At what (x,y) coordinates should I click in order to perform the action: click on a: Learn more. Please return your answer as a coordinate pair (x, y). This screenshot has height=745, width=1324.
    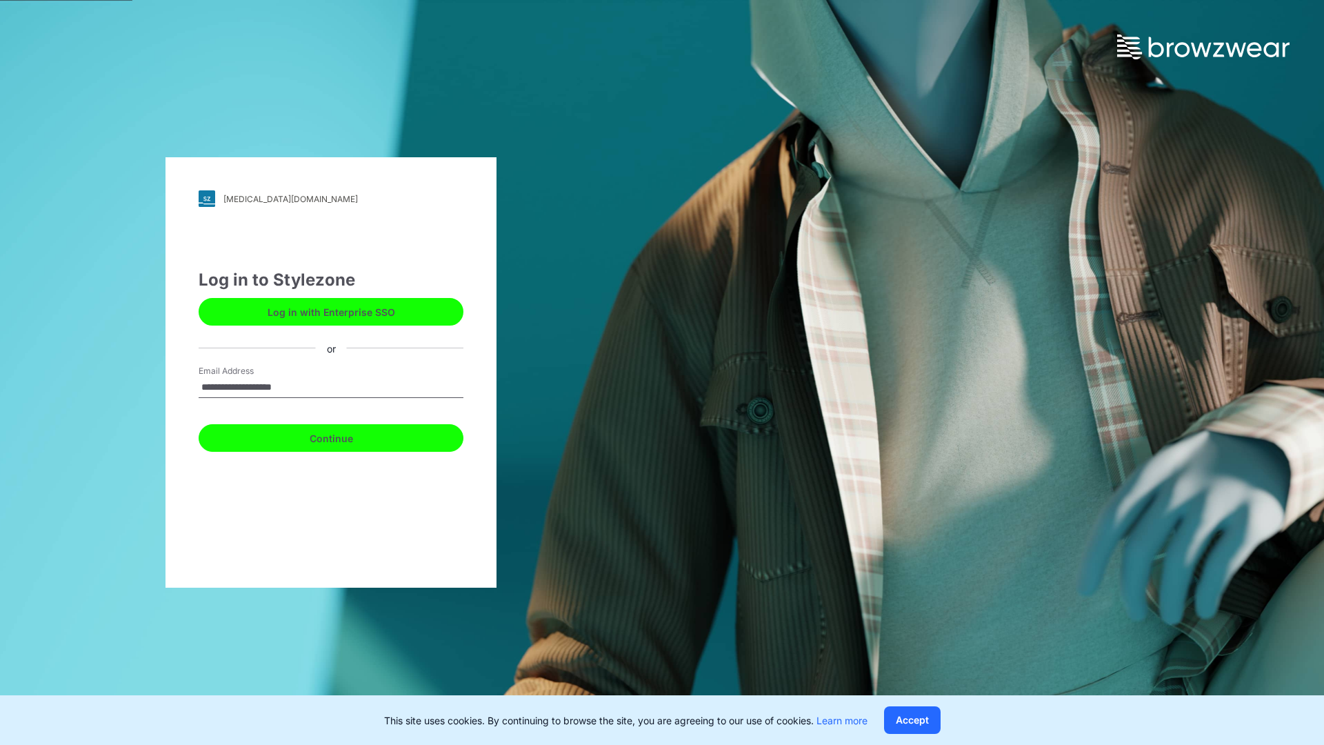
    Looking at the image, I should click on (842, 720).